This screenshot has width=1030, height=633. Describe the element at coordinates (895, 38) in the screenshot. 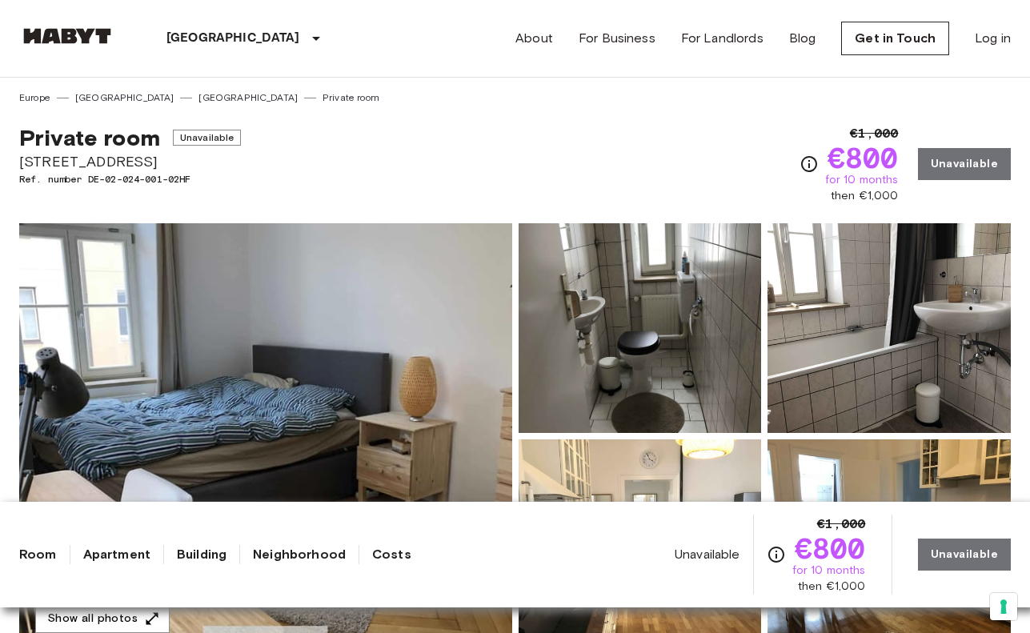

I see `a: Get in Touch` at that location.